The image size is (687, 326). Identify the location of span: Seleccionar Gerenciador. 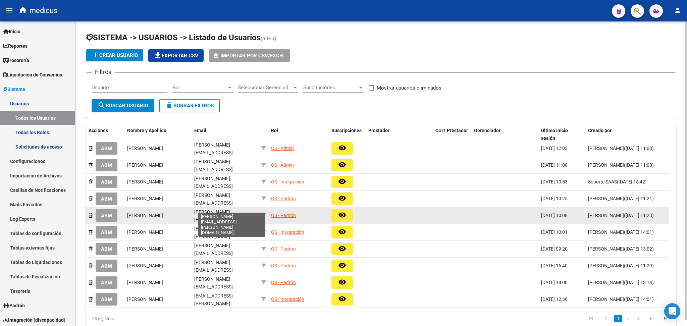
(265, 88).